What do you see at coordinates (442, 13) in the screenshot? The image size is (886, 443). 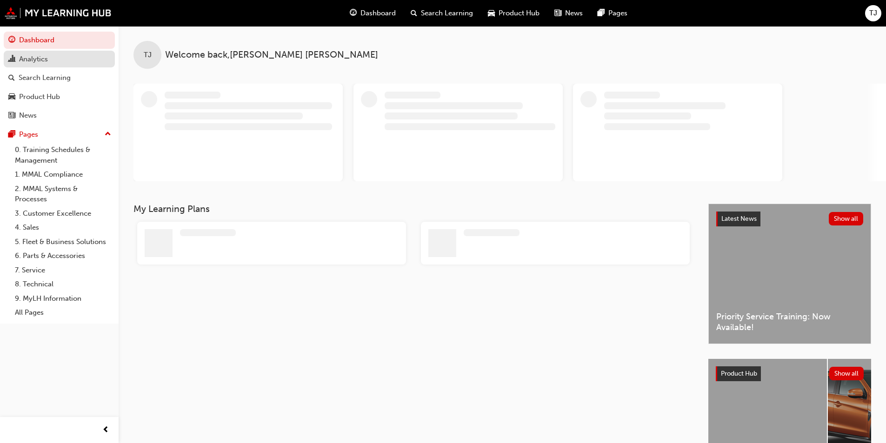 I see `a: search-iconSearch Learning` at bounding box center [442, 13].